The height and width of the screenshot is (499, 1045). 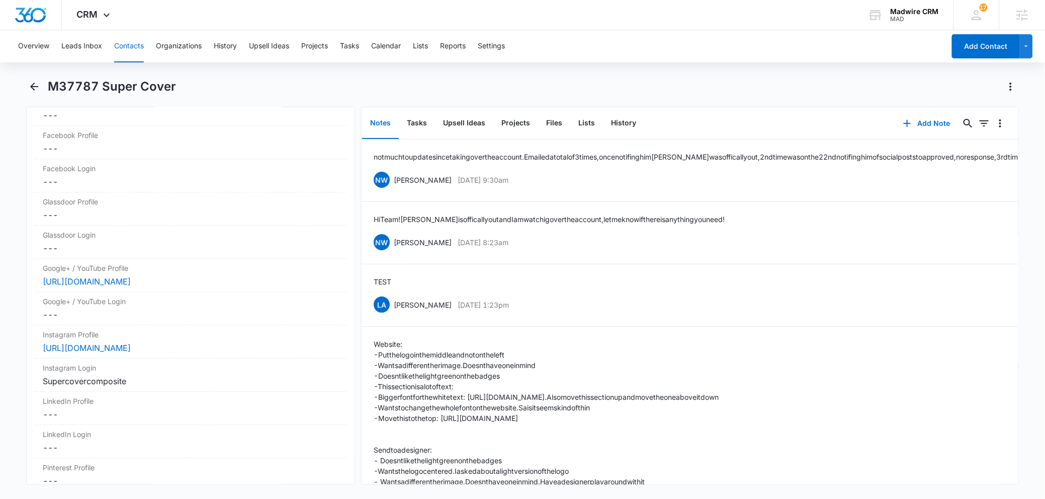 I want to click on label: Google+ / YouTube Profile, so click(x=191, y=268).